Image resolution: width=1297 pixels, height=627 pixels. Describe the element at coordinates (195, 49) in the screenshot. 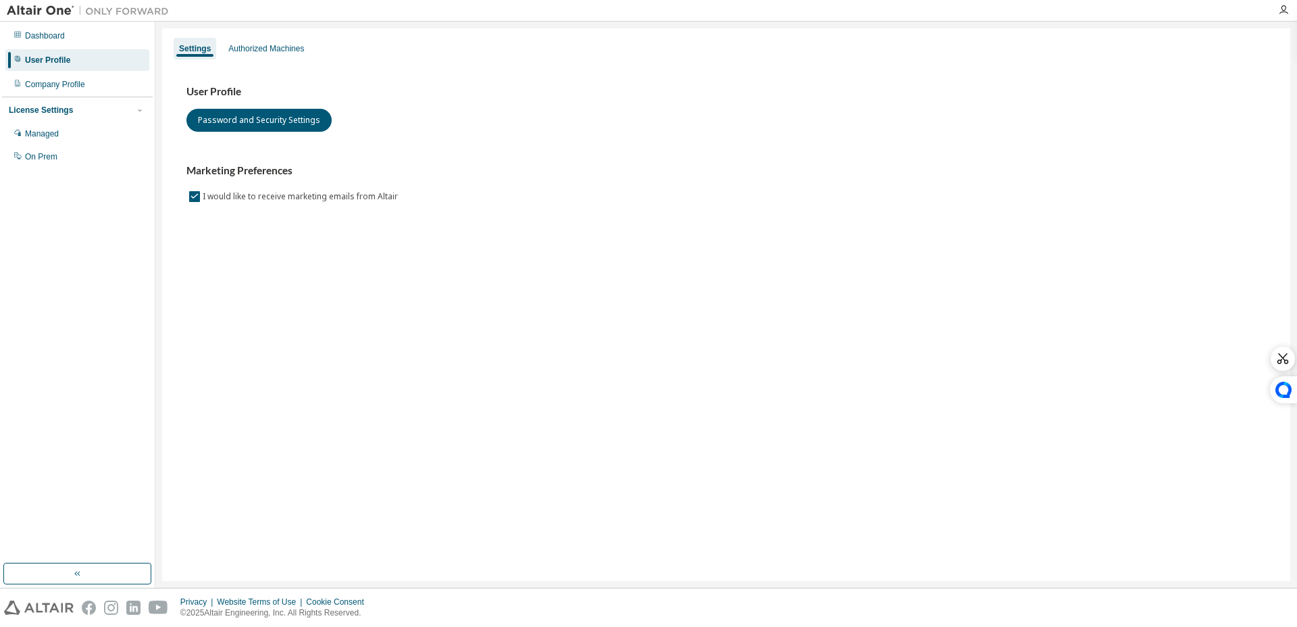

I see `div: Settings` at that location.